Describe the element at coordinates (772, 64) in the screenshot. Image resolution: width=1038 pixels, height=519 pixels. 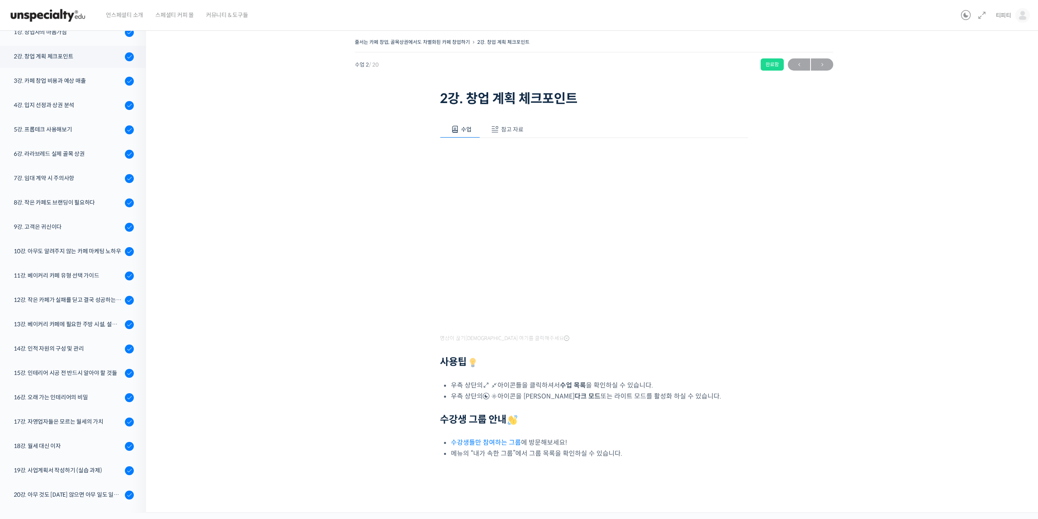
I see `div: 완료함` at that location.